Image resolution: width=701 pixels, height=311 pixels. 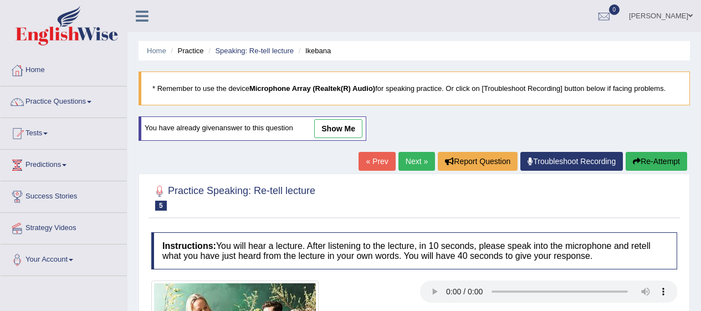 I want to click on a: « Prev, so click(x=377, y=161).